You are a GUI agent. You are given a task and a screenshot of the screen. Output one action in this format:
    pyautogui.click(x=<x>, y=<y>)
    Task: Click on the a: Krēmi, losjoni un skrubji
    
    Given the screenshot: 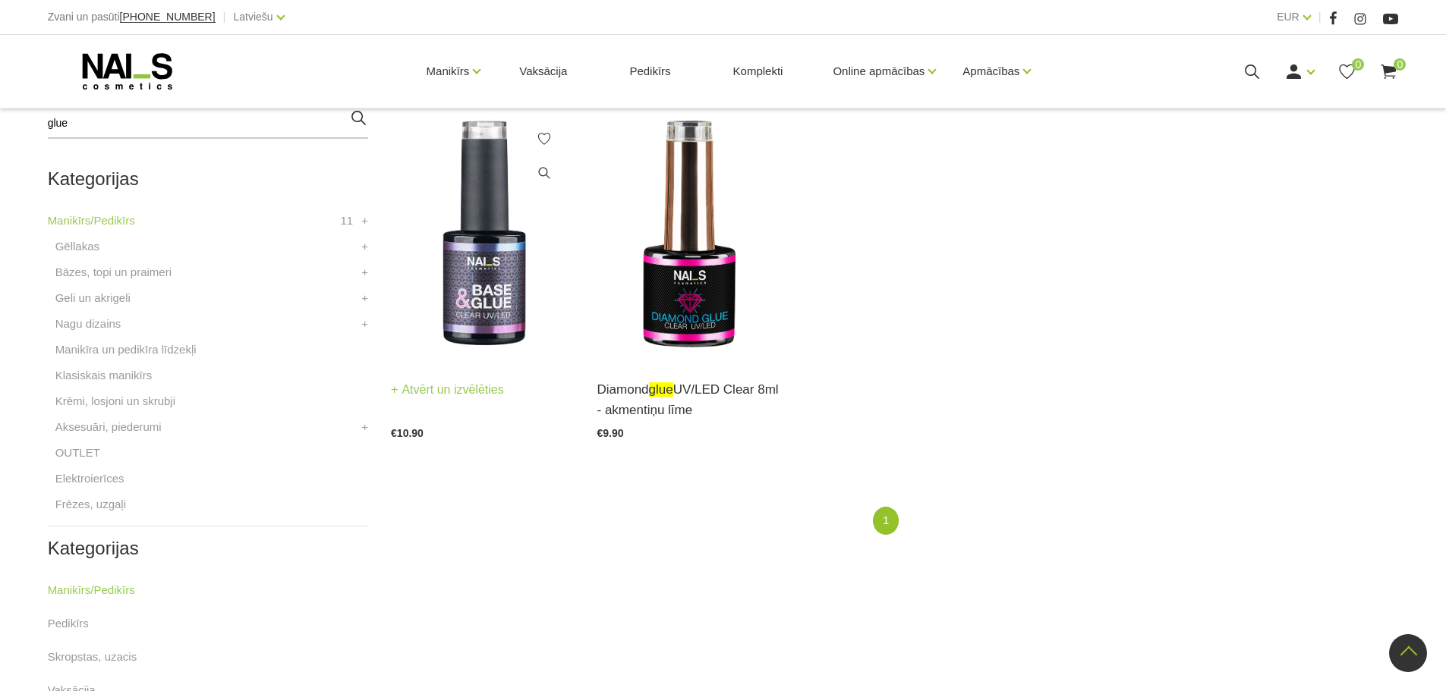 What is the action you would take?
    pyautogui.click(x=115, y=401)
    